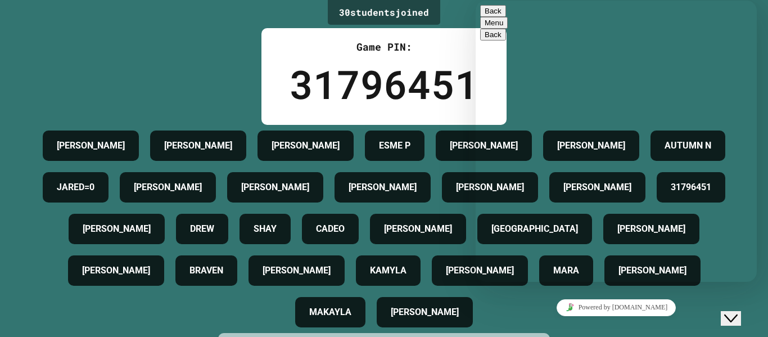 This screenshot has width=768, height=337. Describe the element at coordinates (395, 146) in the screenshot. I see `h4: ESME P` at that location.